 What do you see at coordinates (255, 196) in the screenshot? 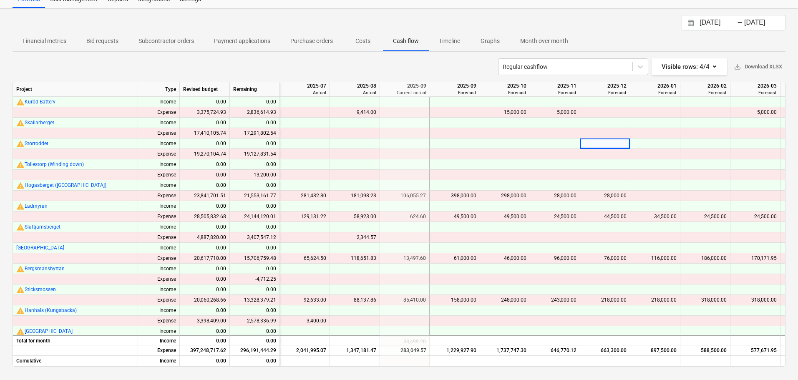
I see `div: 21,553,161.77` at bounding box center [255, 196].